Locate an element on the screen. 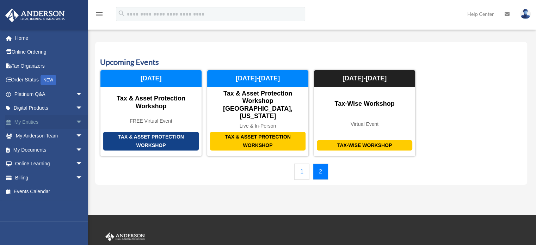 Image resolution: width=536 pixels, height=245 pixels. a: Platinum Q&Aarrow_drop_down is located at coordinates (49, 94).